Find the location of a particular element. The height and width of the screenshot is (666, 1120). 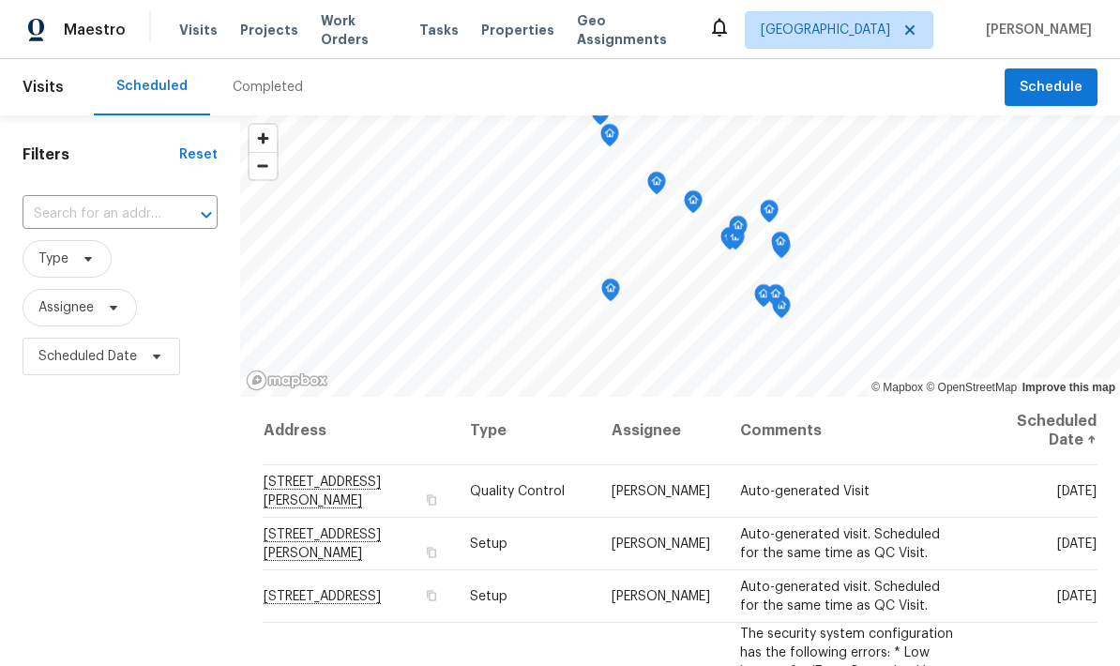

th: Type is located at coordinates (525, 430).